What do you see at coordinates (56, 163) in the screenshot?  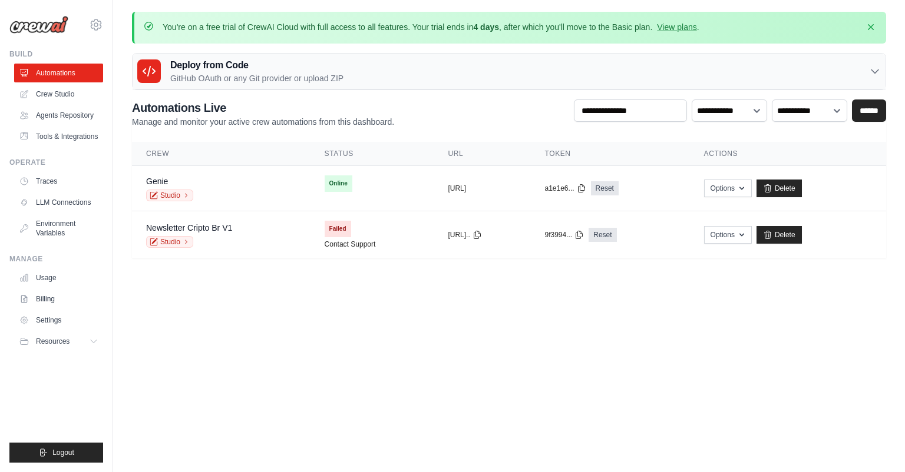 I see `div: Operate` at bounding box center [56, 163].